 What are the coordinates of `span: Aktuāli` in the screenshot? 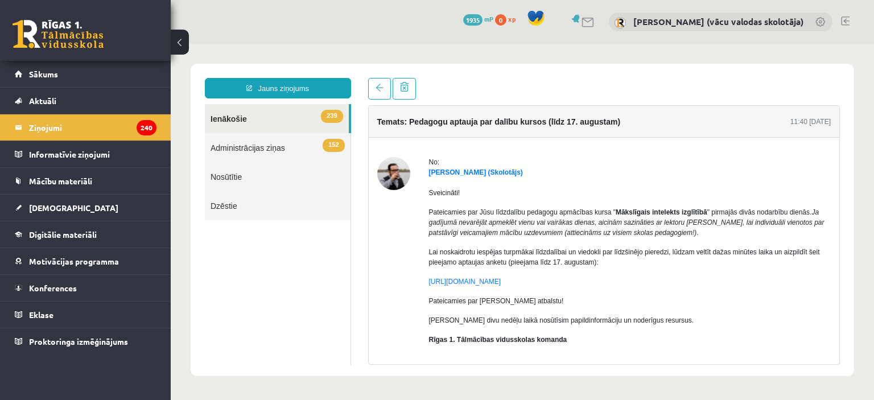 It's located at (43, 101).